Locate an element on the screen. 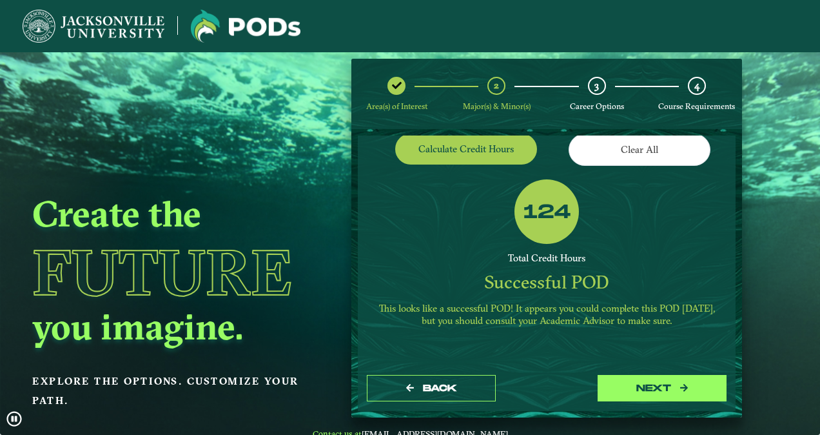  p: Explore the options. Customize your path. is located at coordinates (176, 391).